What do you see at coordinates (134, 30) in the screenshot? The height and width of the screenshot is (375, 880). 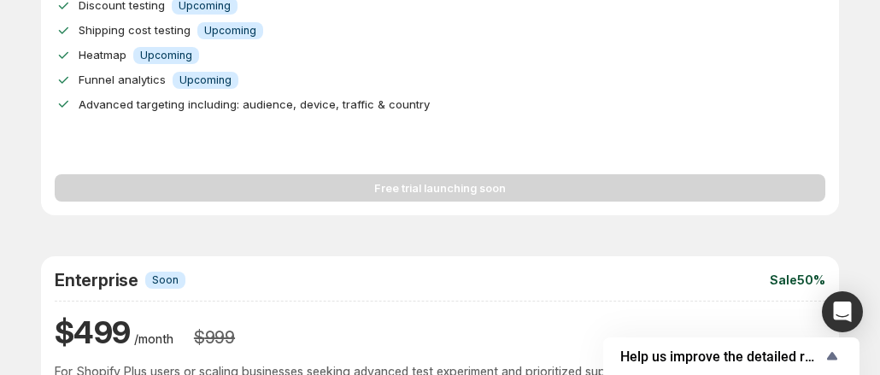 I see `span: Shipping cost testing` at bounding box center [134, 30].